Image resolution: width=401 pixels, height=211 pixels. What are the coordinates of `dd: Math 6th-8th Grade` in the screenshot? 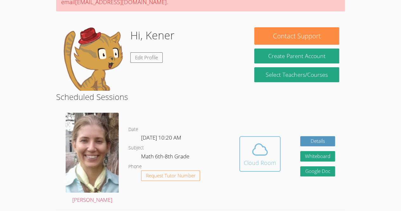 It's located at (166, 157).